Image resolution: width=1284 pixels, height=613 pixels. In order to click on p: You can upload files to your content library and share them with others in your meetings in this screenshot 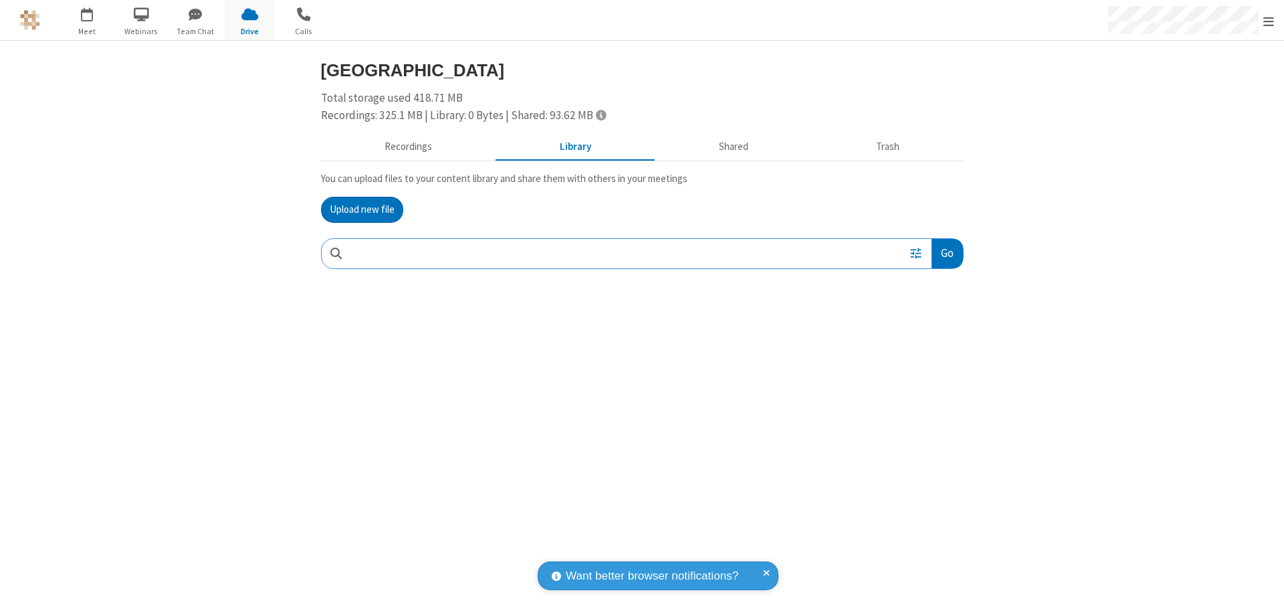, I will do `click(642, 179)`.